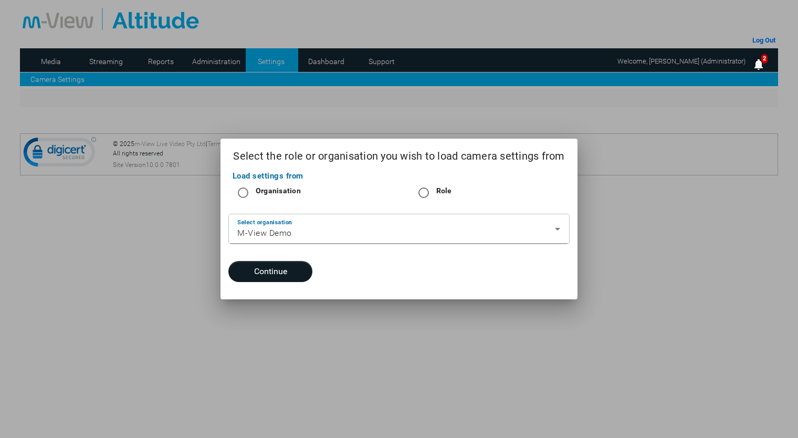 The width and height of the screenshot is (798, 438). I want to click on button: Continue, so click(270, 272).